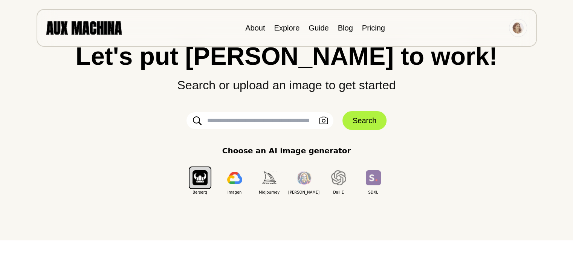  What do you see at coordinates (373, 28) in the screenshot?
I see `a: Pricing` at bounding box center [373, 28].